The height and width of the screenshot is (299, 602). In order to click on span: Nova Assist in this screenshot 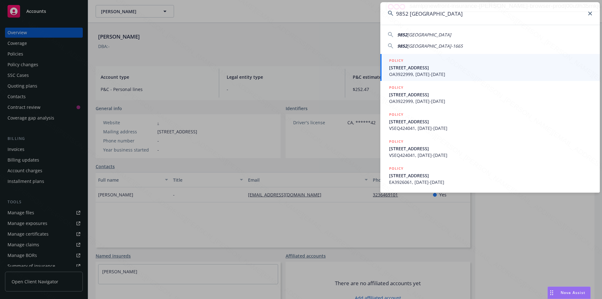, I will do `click(573, 292)`.